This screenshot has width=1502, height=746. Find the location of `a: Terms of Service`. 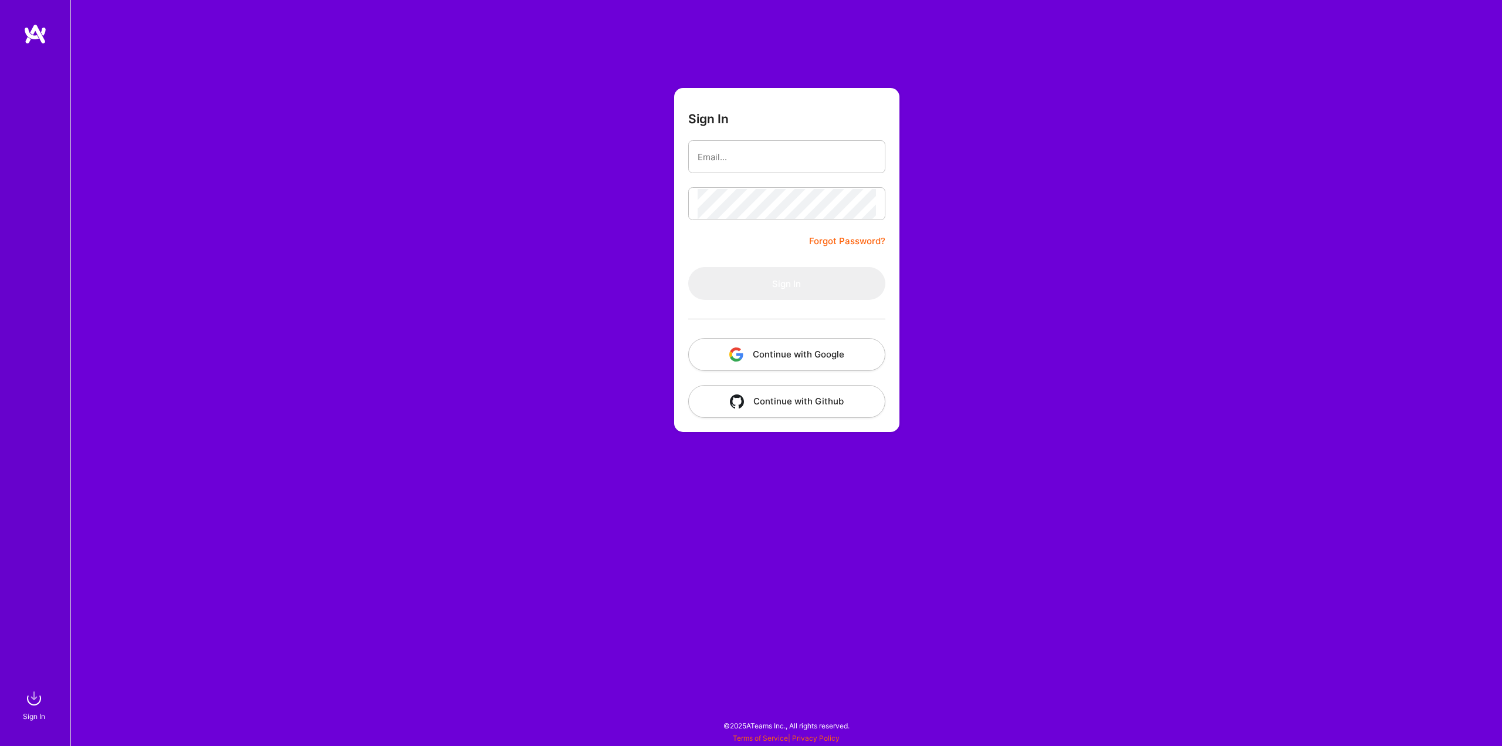

a: Terms of Service is located at coordinates (761, 738).